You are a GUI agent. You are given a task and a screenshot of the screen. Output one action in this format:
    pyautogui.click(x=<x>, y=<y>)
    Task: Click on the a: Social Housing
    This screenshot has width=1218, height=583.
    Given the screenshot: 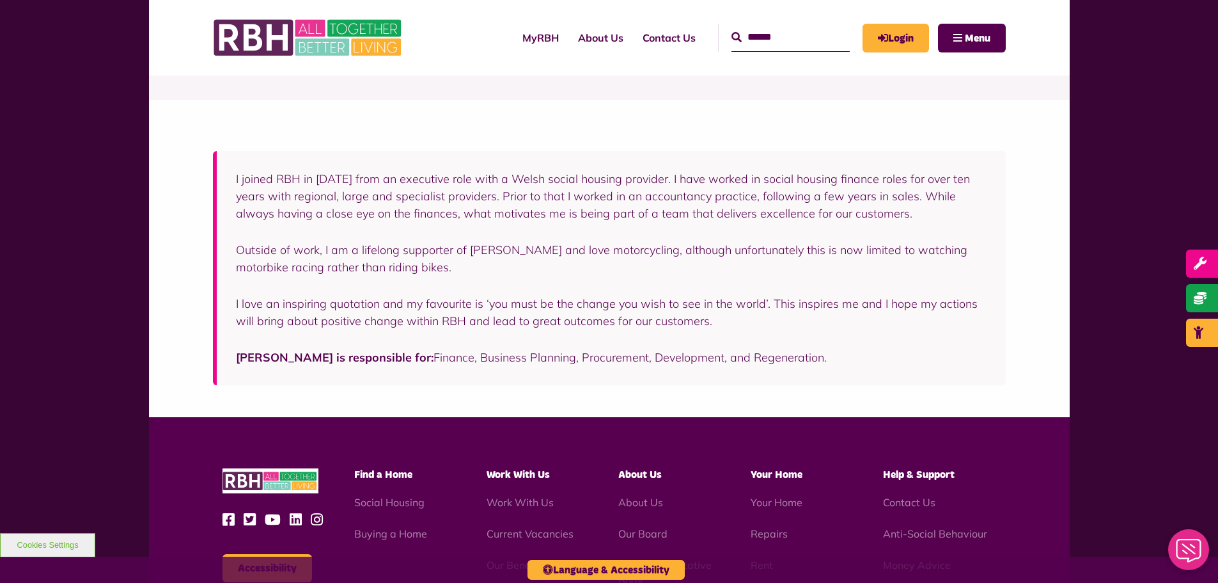 What is the action you would take?
    pyautogui.click(x=389, y=502)
    